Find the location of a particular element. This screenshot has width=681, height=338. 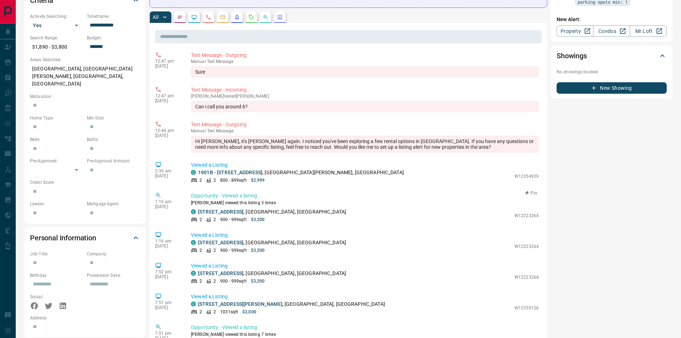

p: Motivation: is located at coordinates (85, 96).